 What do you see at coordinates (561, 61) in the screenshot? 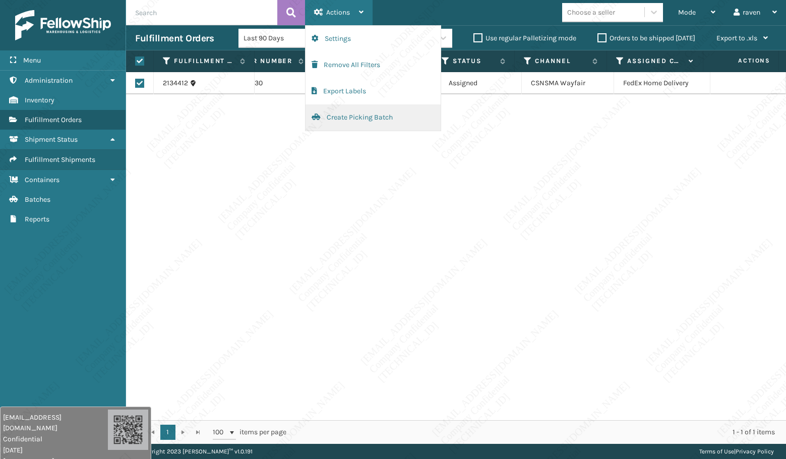
I see `label: Channel` at bounding box center [561, 61].